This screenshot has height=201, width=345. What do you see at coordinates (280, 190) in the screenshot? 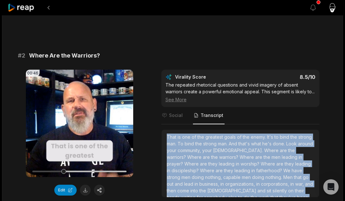
I see `span: silently` at bounding box center [280, 190].